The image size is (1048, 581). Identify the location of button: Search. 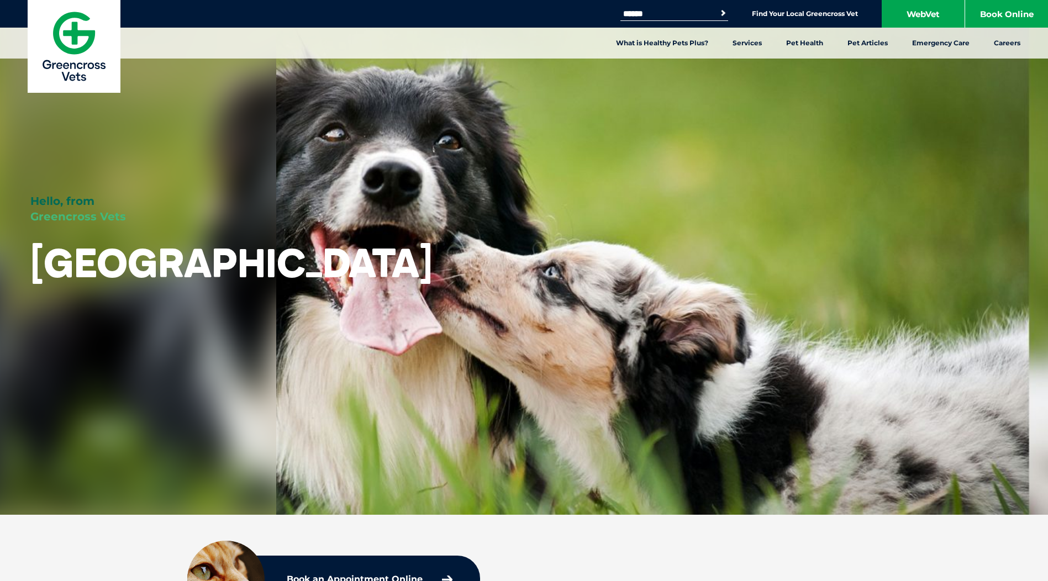
(723, 13).